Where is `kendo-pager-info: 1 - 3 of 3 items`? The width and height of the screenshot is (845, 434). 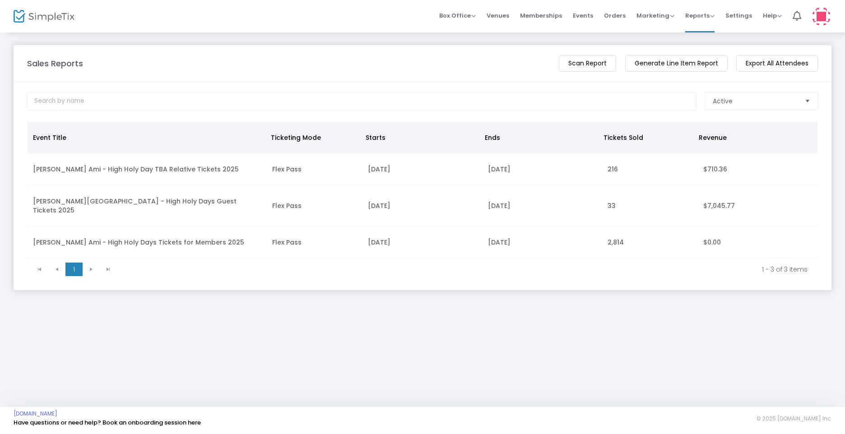 kendo-pager-info: 1 - 3 of 3 items is located at coordinates (465, 270).